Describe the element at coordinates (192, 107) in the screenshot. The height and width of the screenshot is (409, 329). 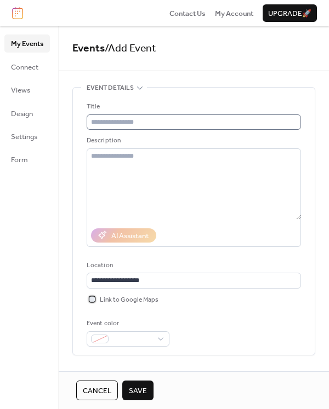
I see `div: Title` at that location.